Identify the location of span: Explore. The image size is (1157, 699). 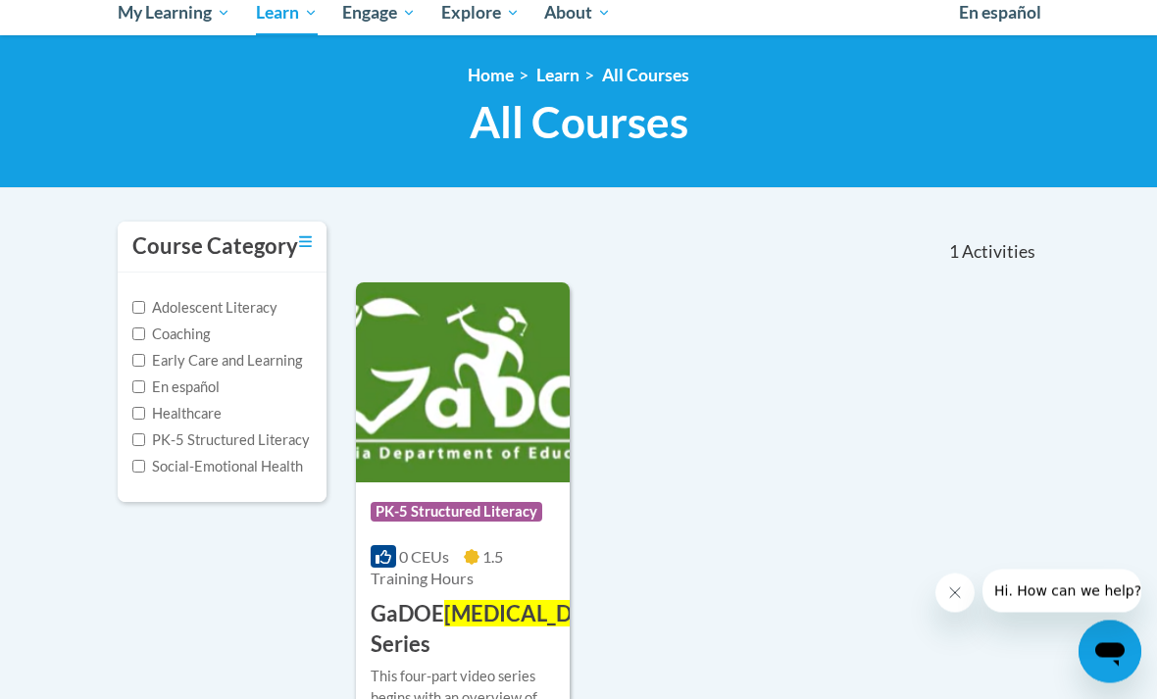
(481, 14).